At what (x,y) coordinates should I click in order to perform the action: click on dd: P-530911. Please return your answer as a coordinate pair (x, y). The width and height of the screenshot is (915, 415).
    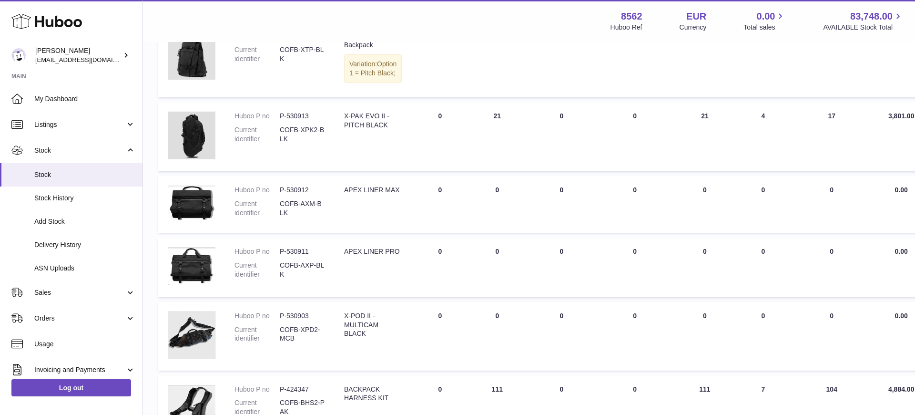
    Looking at the image, I should click on (302, 251).